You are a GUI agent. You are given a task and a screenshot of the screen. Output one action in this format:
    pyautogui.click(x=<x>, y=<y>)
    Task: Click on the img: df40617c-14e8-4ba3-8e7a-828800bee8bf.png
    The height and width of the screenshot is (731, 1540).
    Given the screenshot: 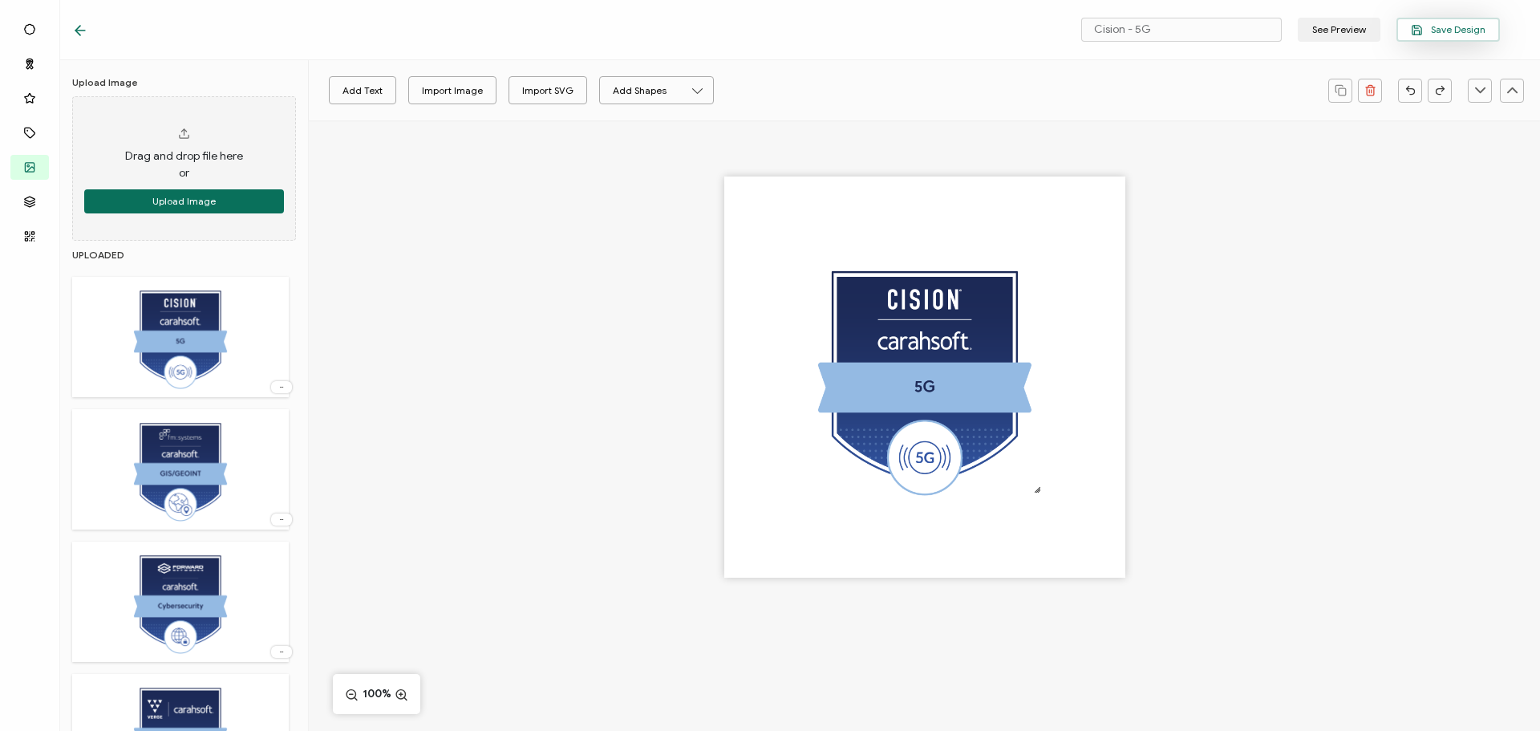 What is the action you would take?
    pyautogui.click(x=180, y=469)
    